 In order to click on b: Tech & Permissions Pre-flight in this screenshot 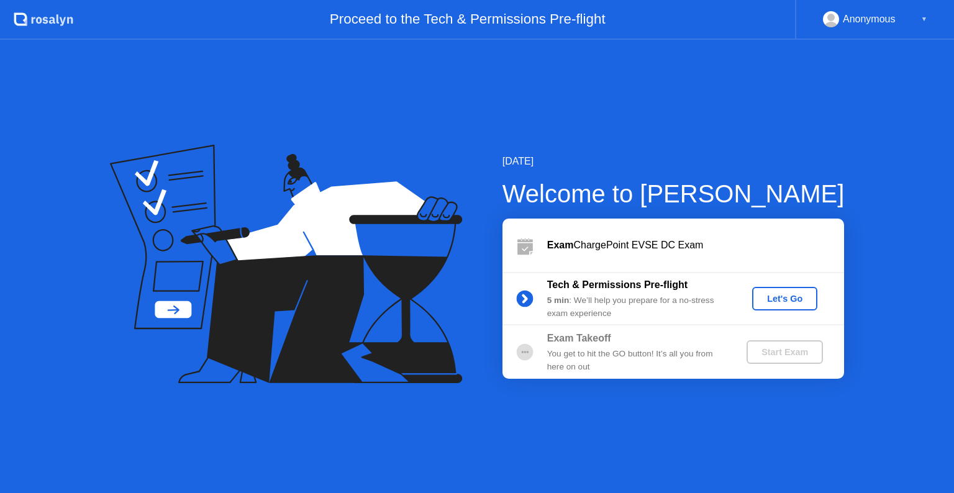, I will do `click(618, 285)`.